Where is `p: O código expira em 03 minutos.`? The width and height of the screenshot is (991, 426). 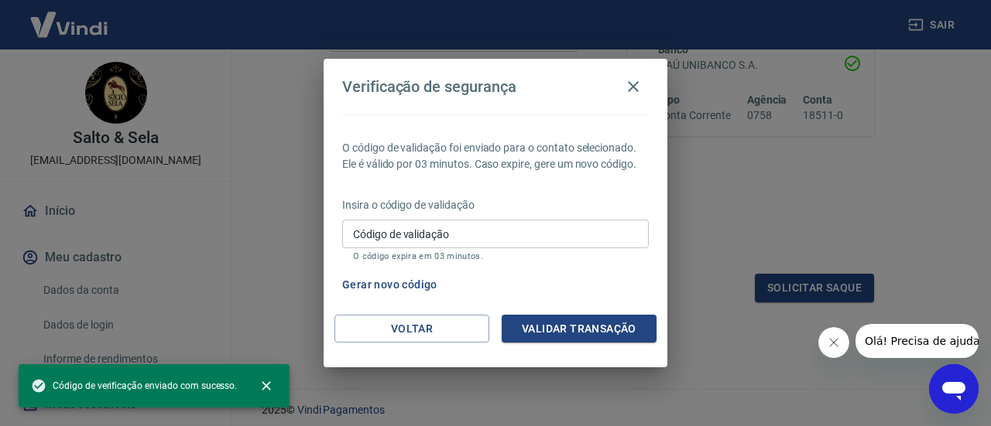 p: O código expira em 03 minutos. is located at coordinates (495, 256).